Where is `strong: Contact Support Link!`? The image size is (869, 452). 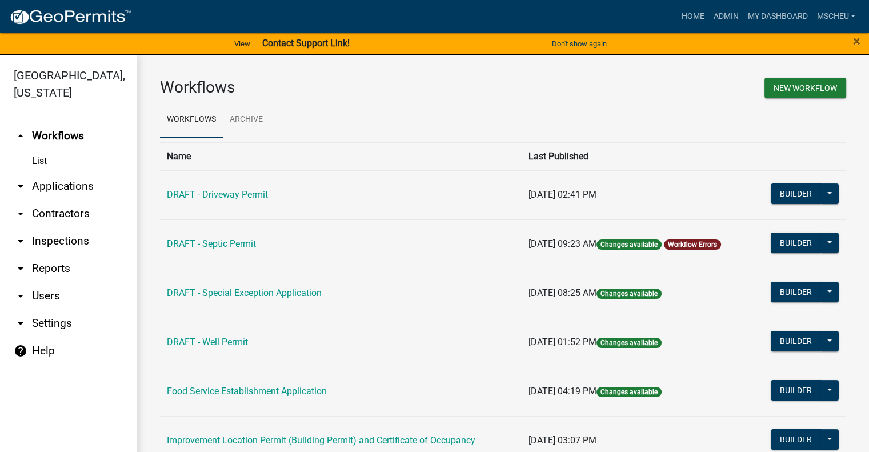 strong: Contact Support Link! is located at coordinates (305, 43).